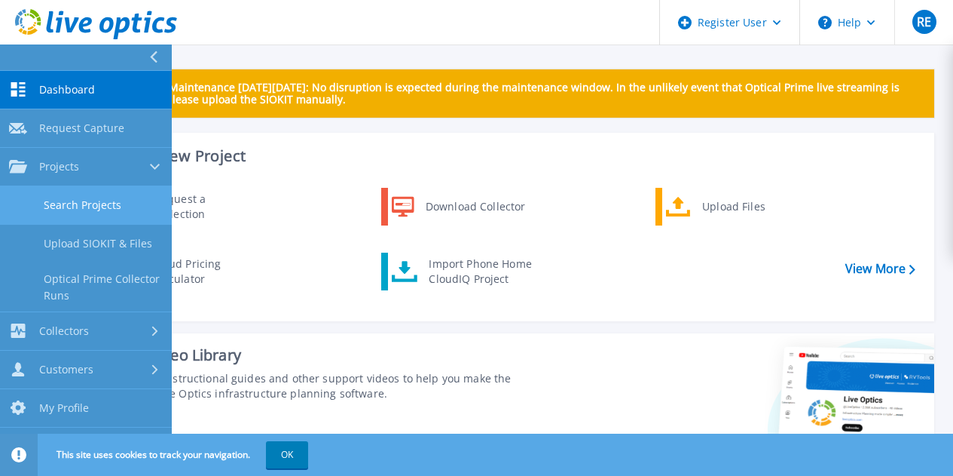 This screenshot has width=953, height=476. Describe the element at coordinates (480, 271) in the screenshot. I see `div: Import Phone Home CloudIQ Project` at that location.